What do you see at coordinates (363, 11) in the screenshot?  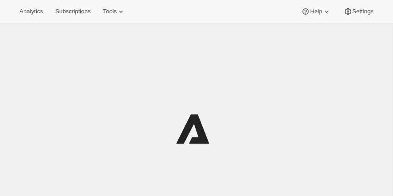 I see `span: Settings` at bounding box center [363, 11].